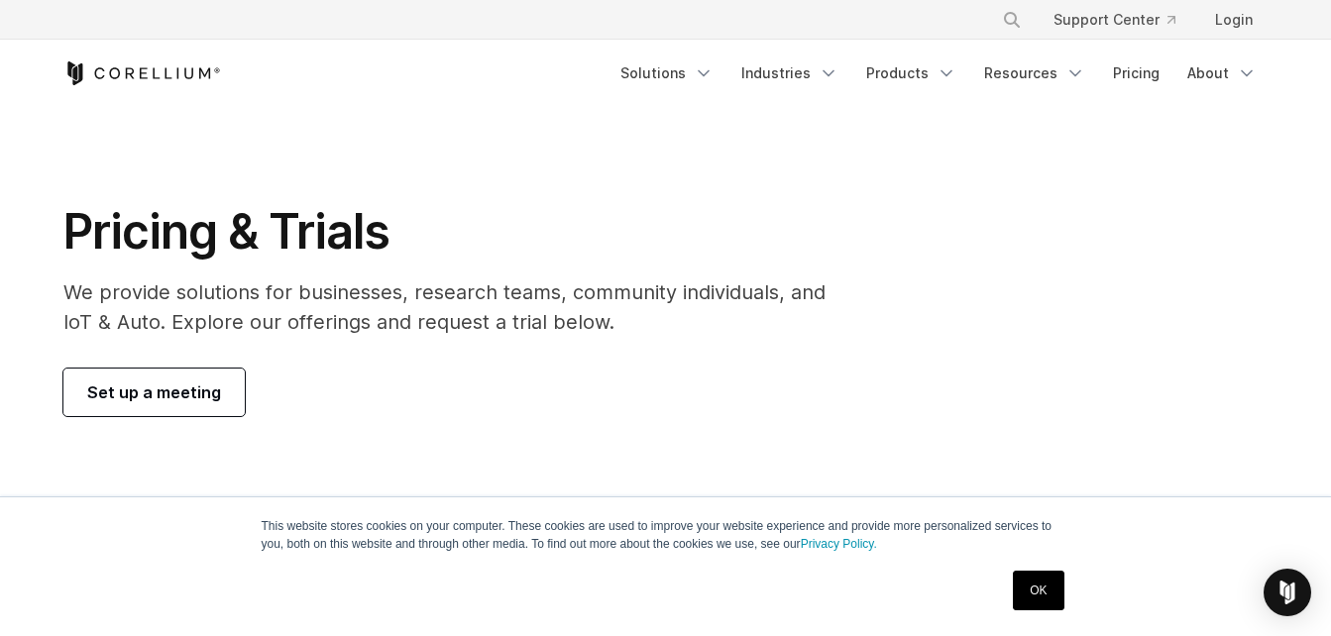 The width and height of the screenshot is (1331, 636). Describe the element at coordinates (1233, 20) in the screenshot. I see `a: Login` at that location.